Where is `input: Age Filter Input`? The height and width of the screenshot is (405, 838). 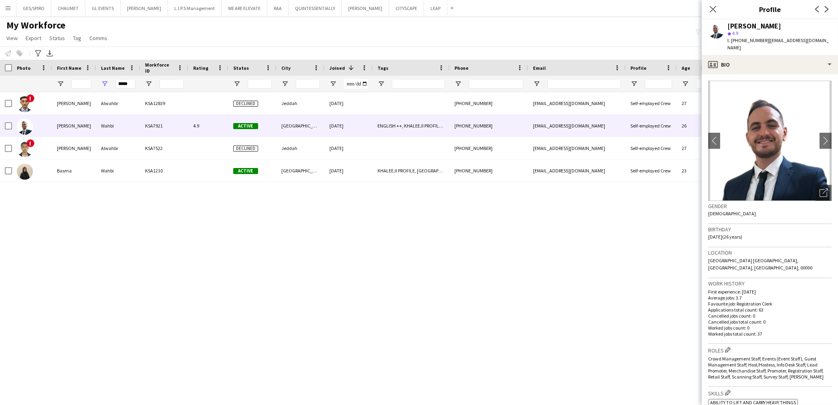
input: Age Filter Input is located at coordinates (701, 84).